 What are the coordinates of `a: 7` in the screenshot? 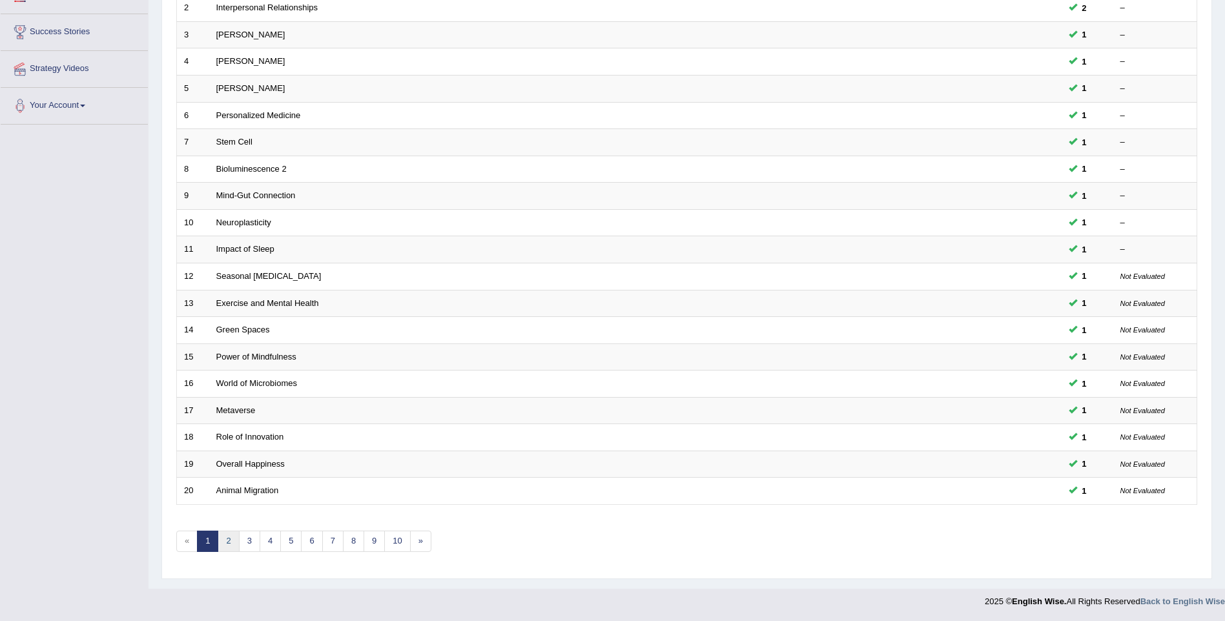 It's located at (333, 541).